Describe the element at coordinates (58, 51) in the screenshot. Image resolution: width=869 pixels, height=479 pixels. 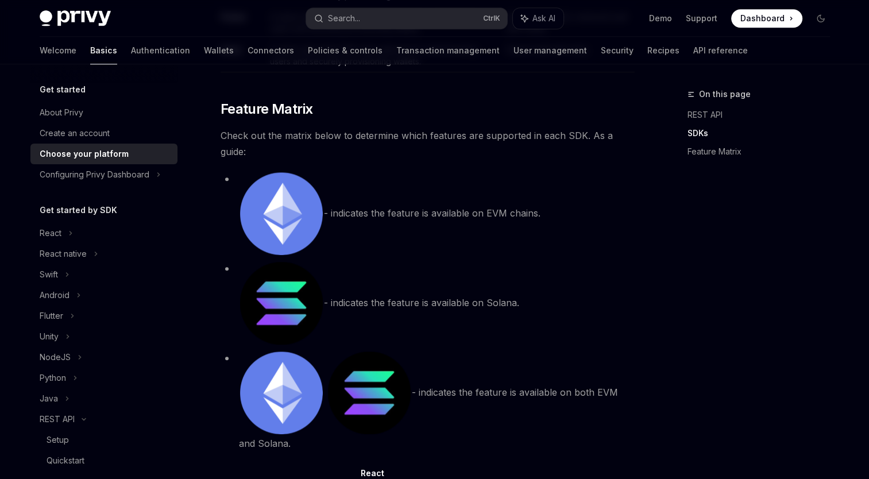
I see `a: Welcome` at that location.